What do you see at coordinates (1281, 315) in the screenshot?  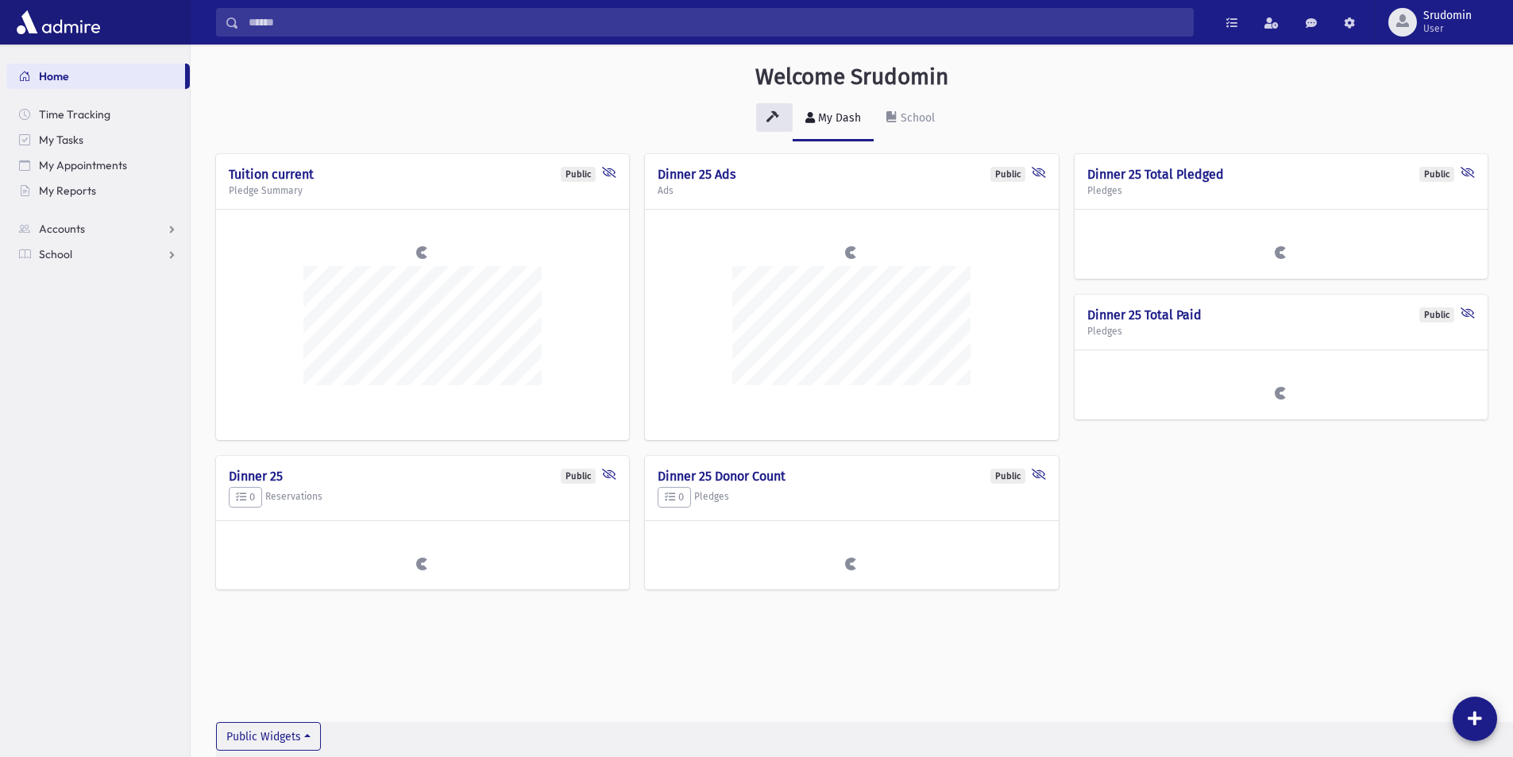 I see `h4: Dinner 25 Total Paid` at bounding box center [1281, 315].